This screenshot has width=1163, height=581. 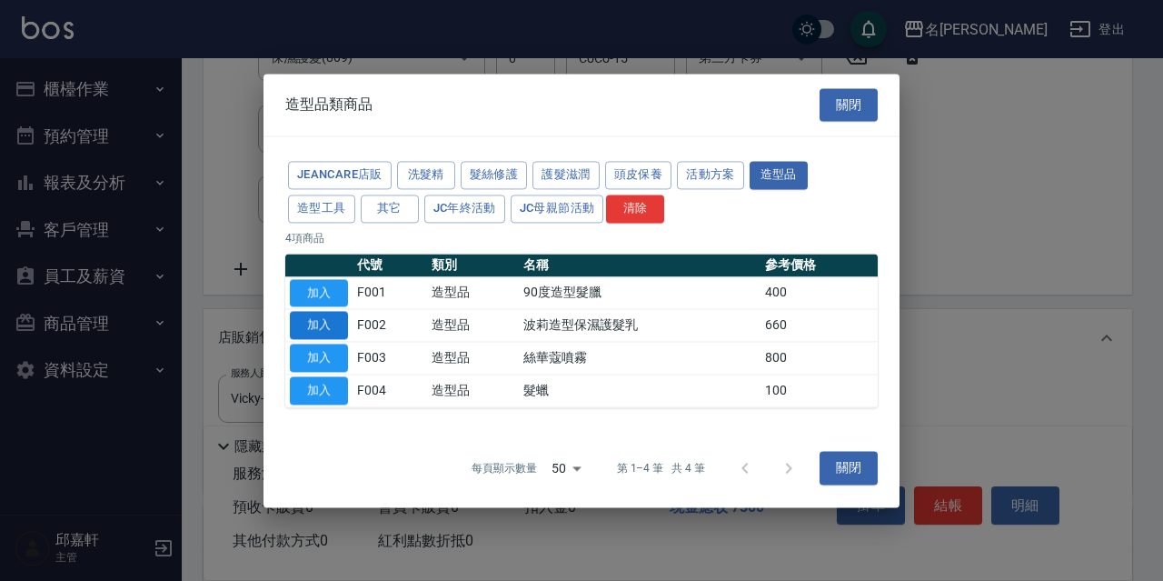 What do you see at coordinates (464, 208) in the screenshot?
I see `button: JC年終活動` at bounding box center [464, 208].